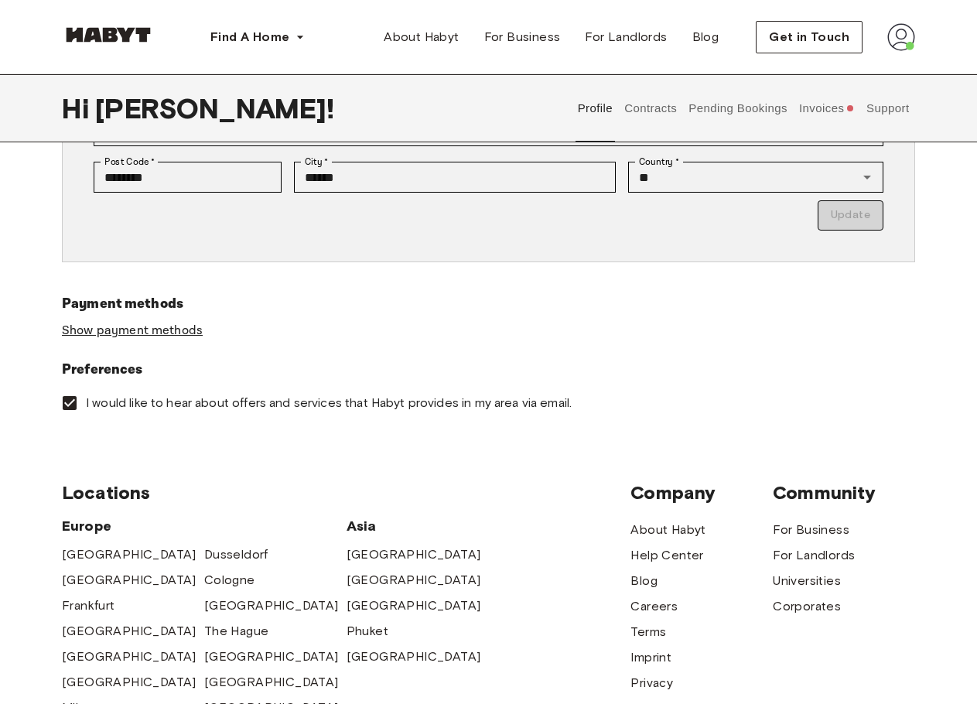 This screenshot has width=977, height=704. I want to click on label: Country, so click(659, 162).